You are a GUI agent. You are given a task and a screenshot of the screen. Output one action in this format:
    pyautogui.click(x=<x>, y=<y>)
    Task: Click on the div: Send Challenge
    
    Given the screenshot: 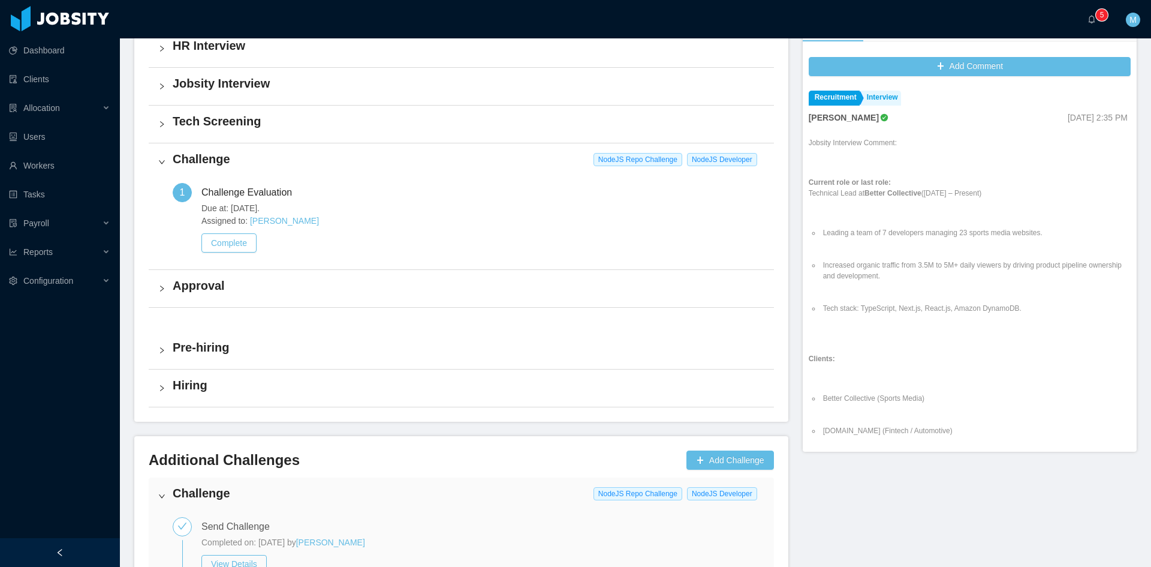 What is the action you would take?
    pyautogui.click(x=240, y=527)
    